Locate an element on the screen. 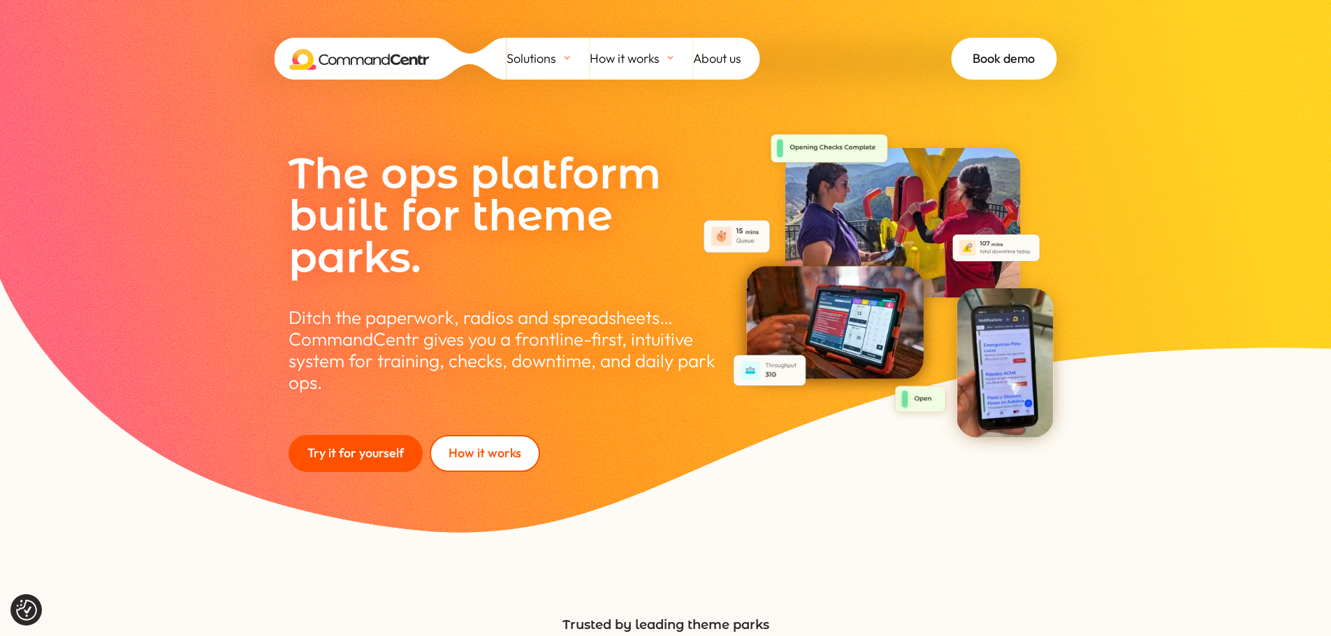  a: Book demo is located at coordinates (1004, 59).